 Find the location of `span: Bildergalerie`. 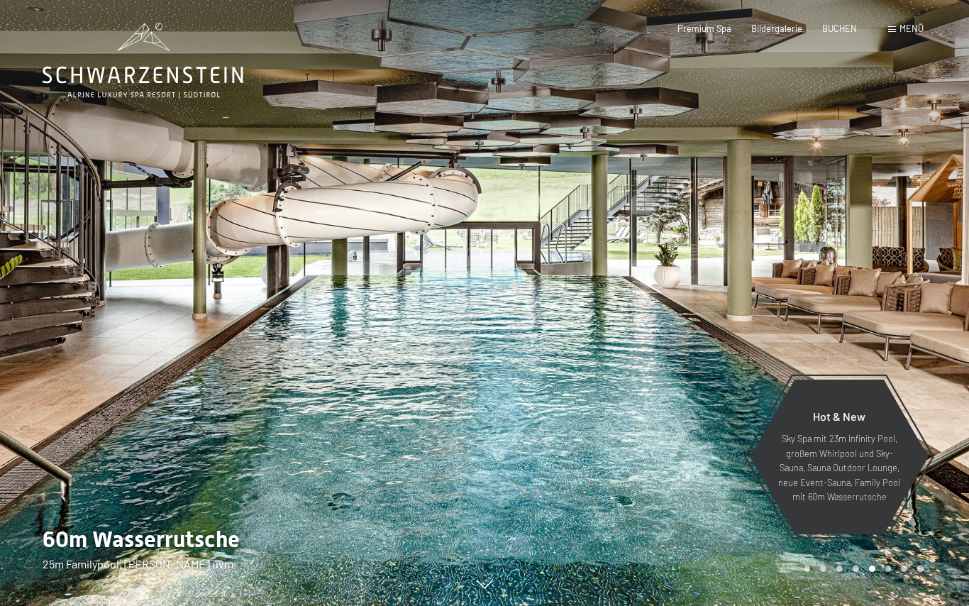

span: Bildergalerie is located at coordinates (777, 28).